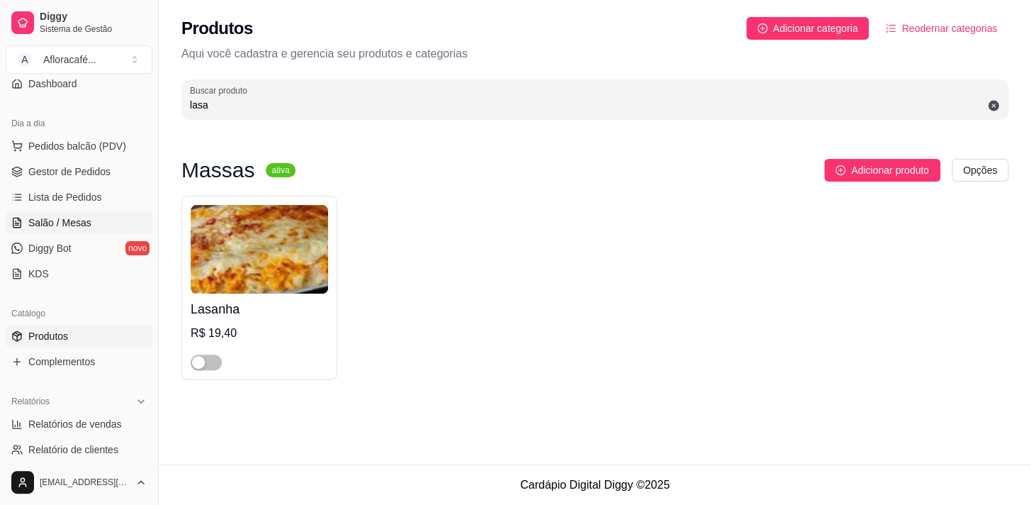 The width and height of the screenshot is (1031, 505). I want to click on span: Relatórios de vendas, so click(75, 424).